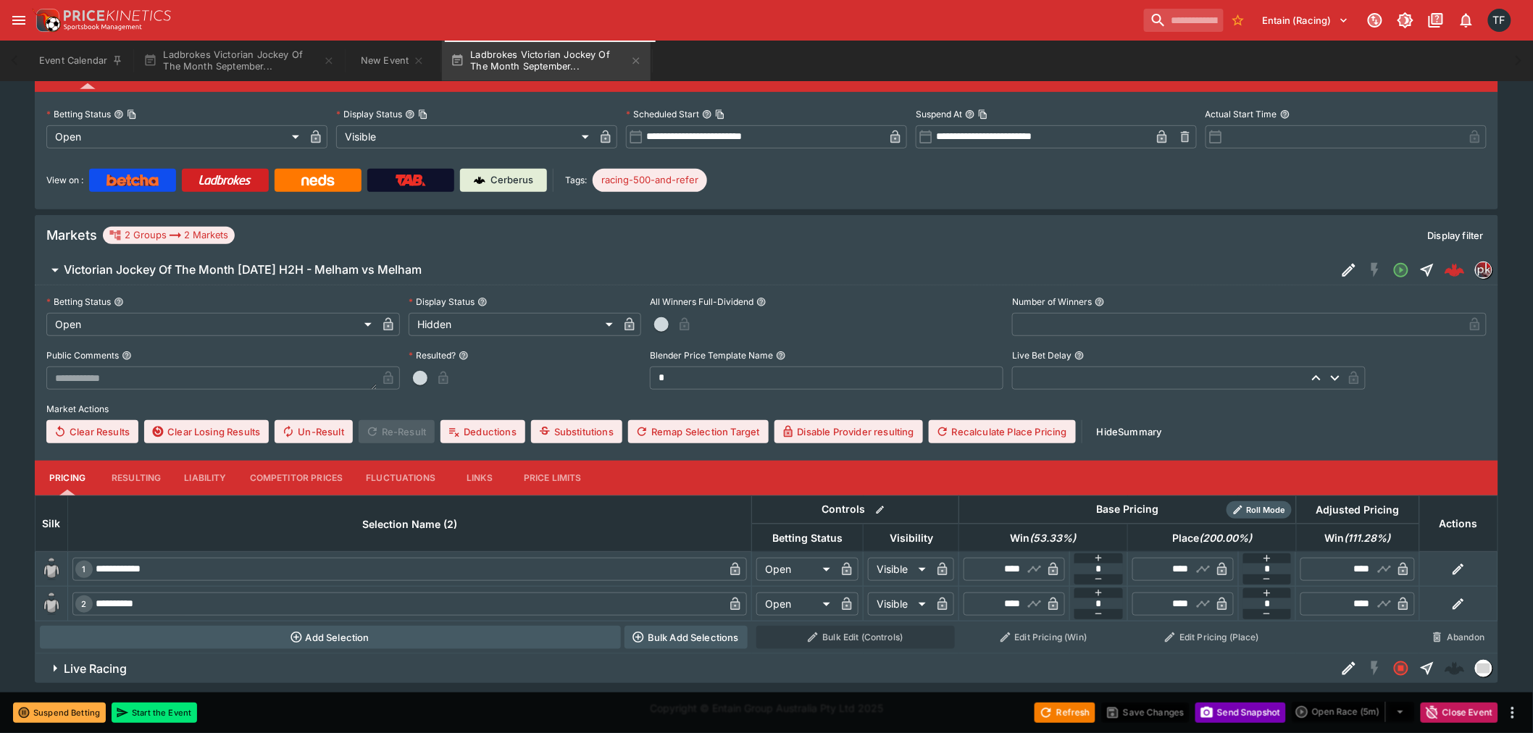 The width and height of the screenshot is (1533, 733). What do you see at coordinates (1459, 523) in the screenshot?
I see `th: Actions` at bounding box center [1459, 523].